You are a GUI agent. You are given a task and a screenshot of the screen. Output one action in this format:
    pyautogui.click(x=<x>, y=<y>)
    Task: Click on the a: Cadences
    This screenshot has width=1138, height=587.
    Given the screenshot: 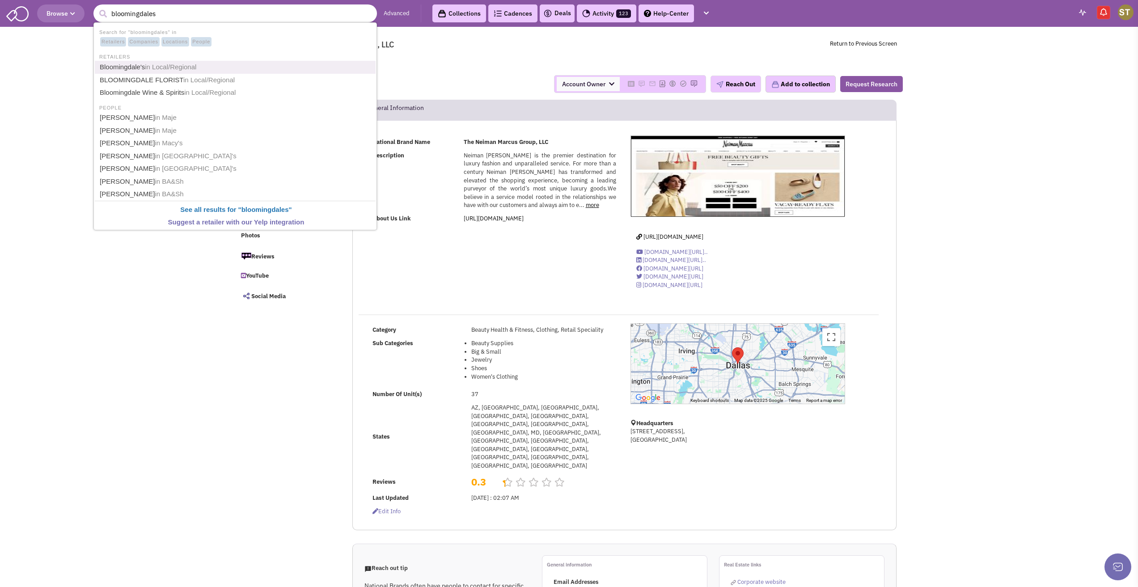 What is the action you would take?
    pyautogui.click(x=513, y=13)
    